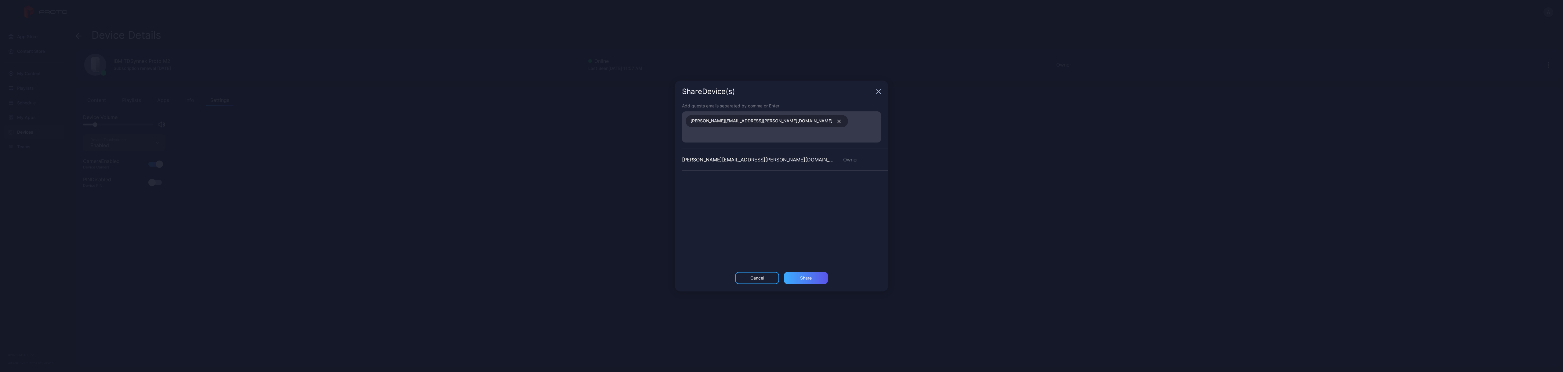 This screenshot has width=1563, height=372. Describe the element at coordinates (757, 278) in the screenshot. I see `button: Cancel` at that location.